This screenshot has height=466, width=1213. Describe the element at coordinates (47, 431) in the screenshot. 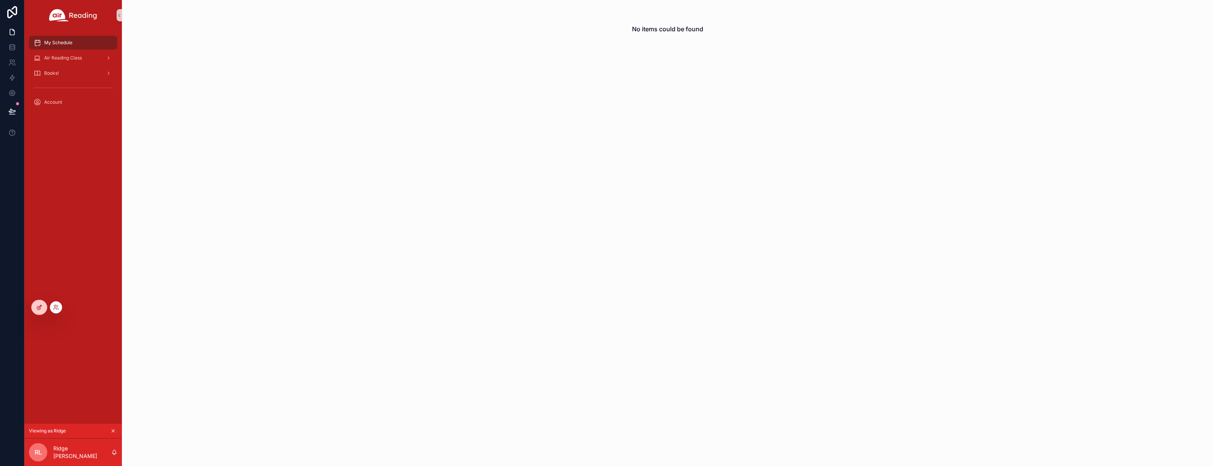

I see `span: Viewing as Ridge` at that location.